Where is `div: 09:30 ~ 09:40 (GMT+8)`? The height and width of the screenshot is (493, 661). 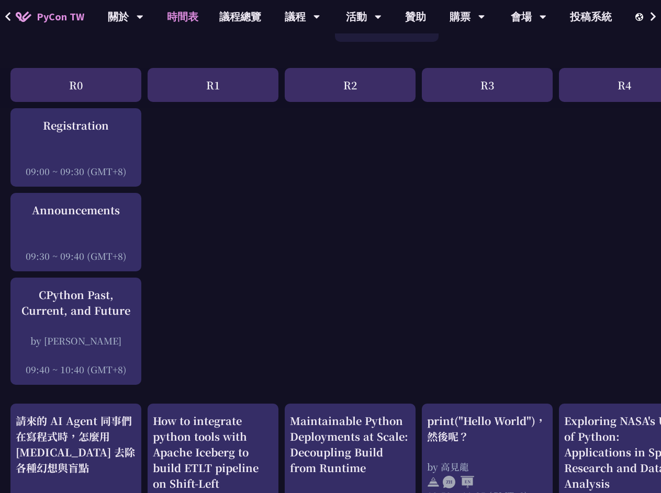
div: 09:30 ~ 09:40 (GMT+8) is located at coordinates (76, 256).